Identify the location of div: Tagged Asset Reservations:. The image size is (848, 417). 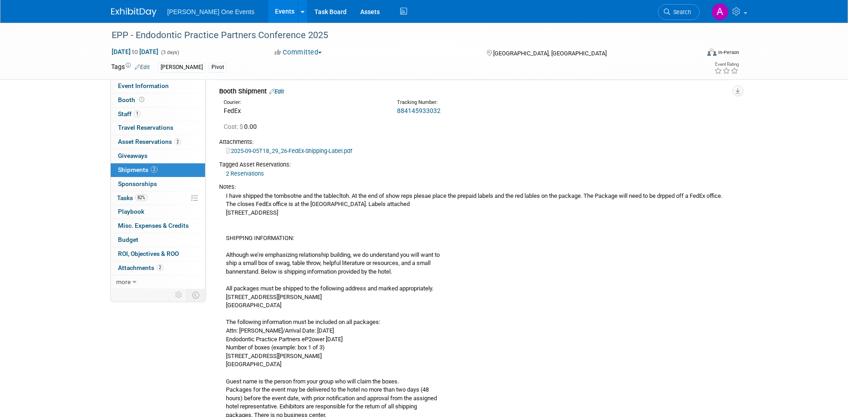
(475, 165).